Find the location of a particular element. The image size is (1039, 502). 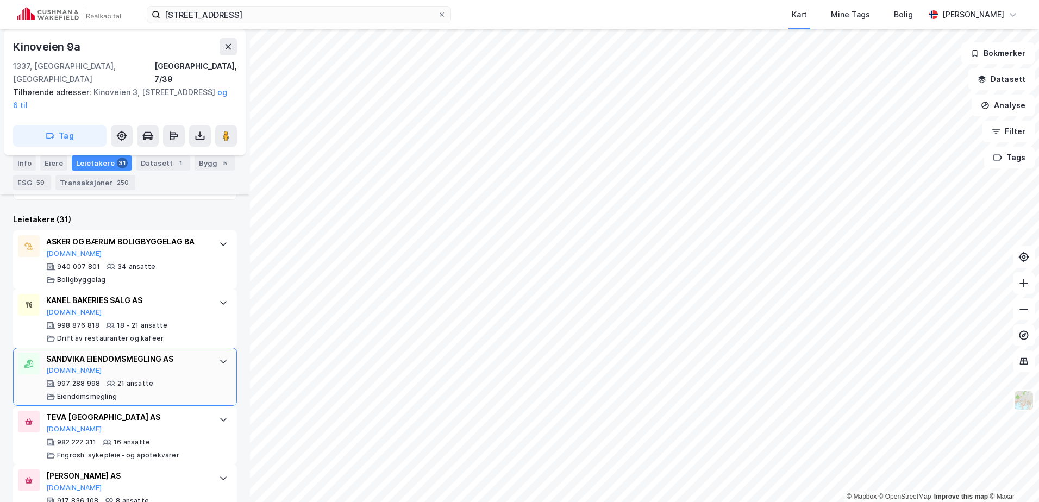

div: Datasett is located at coordinates (163, 163).